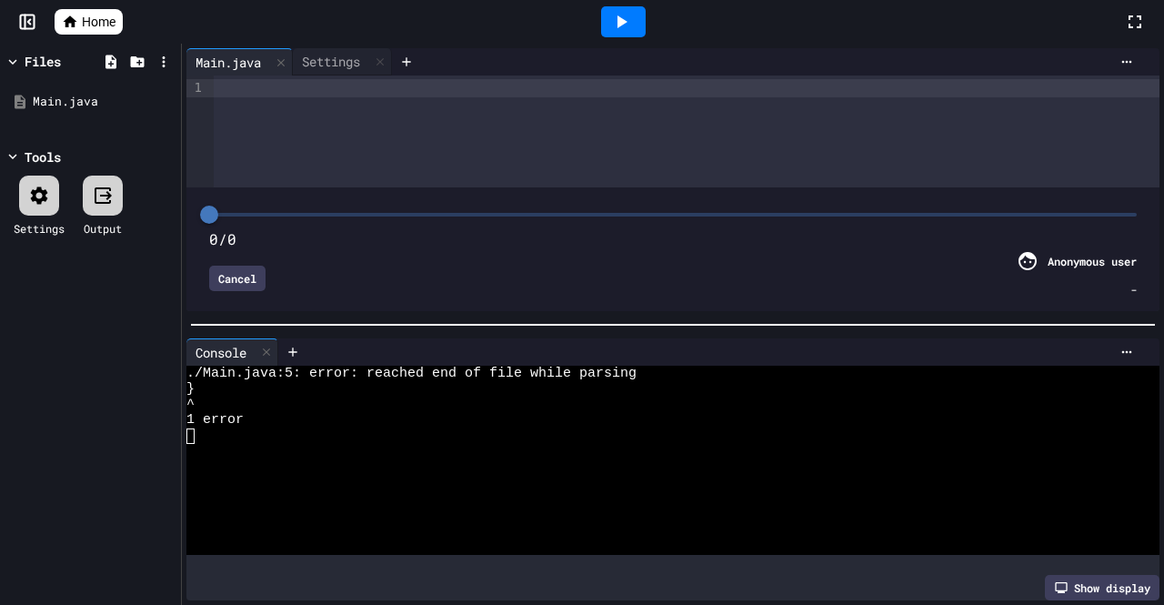  I want to click on div: Output, so click(103, 228).